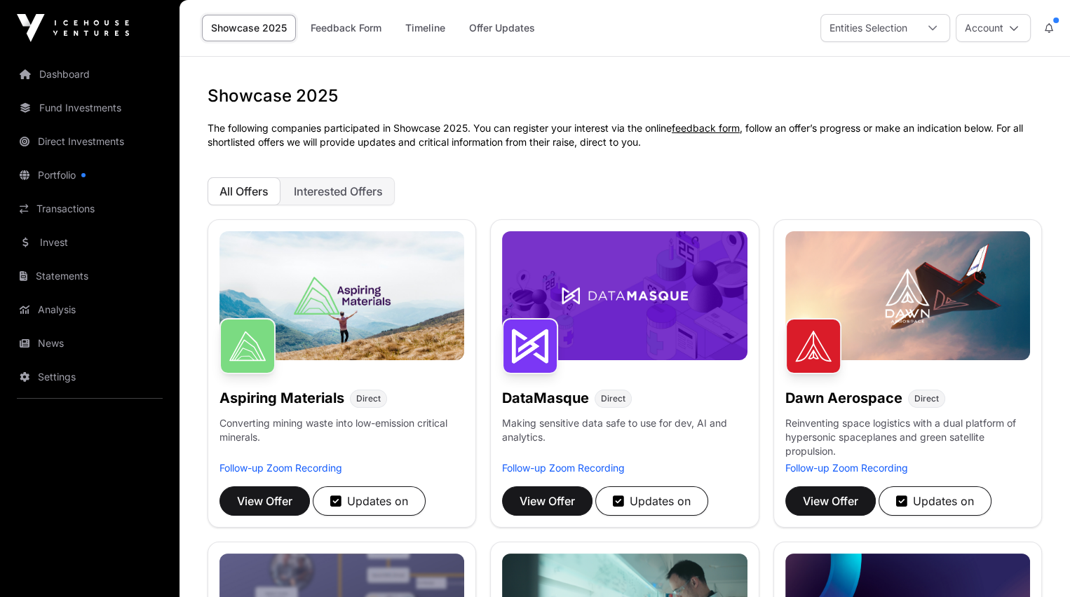 This screenshot has height=597, width=1070. I want to click on a: Analysis, so click(90, 310).